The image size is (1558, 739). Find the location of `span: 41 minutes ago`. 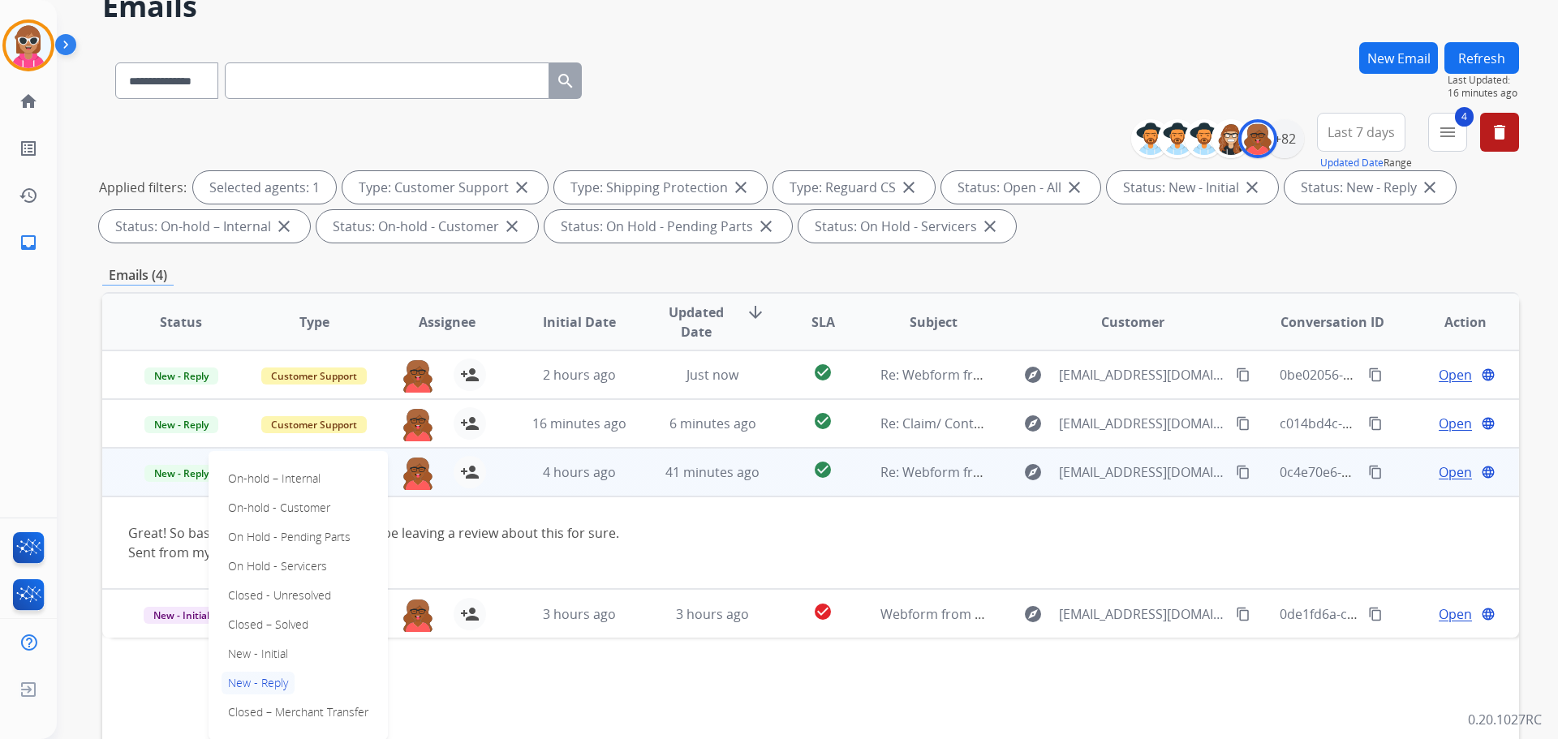

span: 41 minutes ago is located at coordinates (713, 472).